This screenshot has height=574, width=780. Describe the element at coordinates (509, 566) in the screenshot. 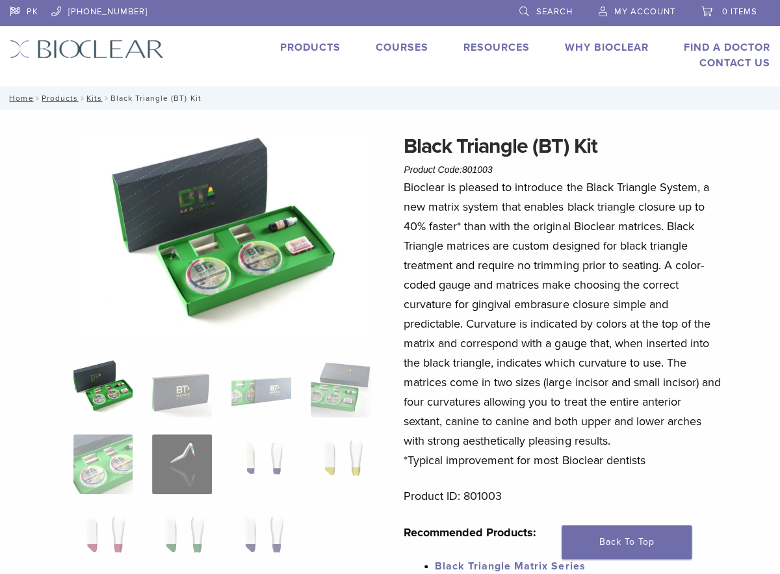

I see `a: Black Triangle Matrix Series` at that location.